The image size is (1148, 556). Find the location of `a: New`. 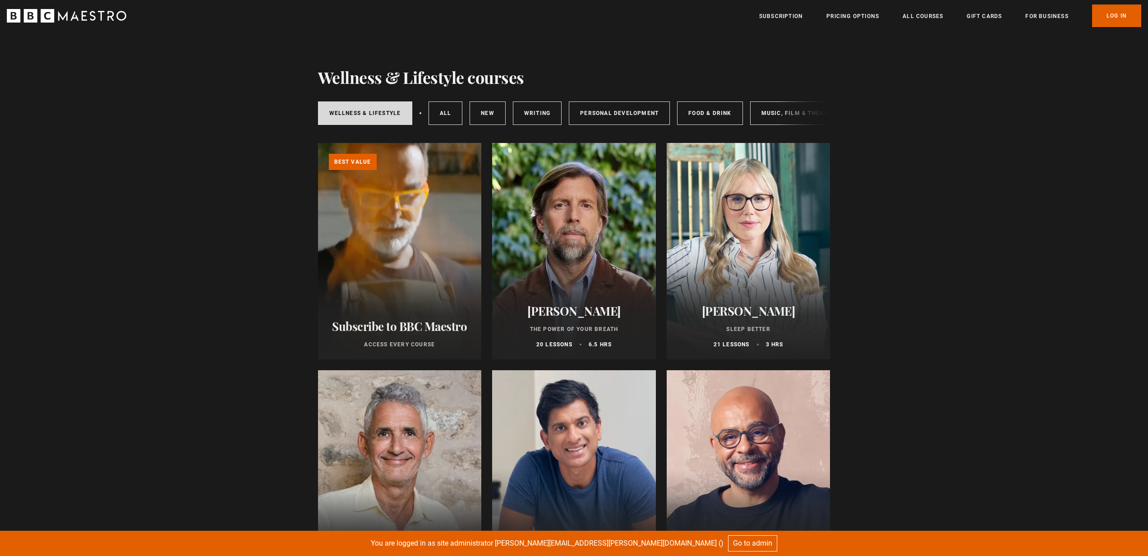

a: New is located at coordinates (487, 113).